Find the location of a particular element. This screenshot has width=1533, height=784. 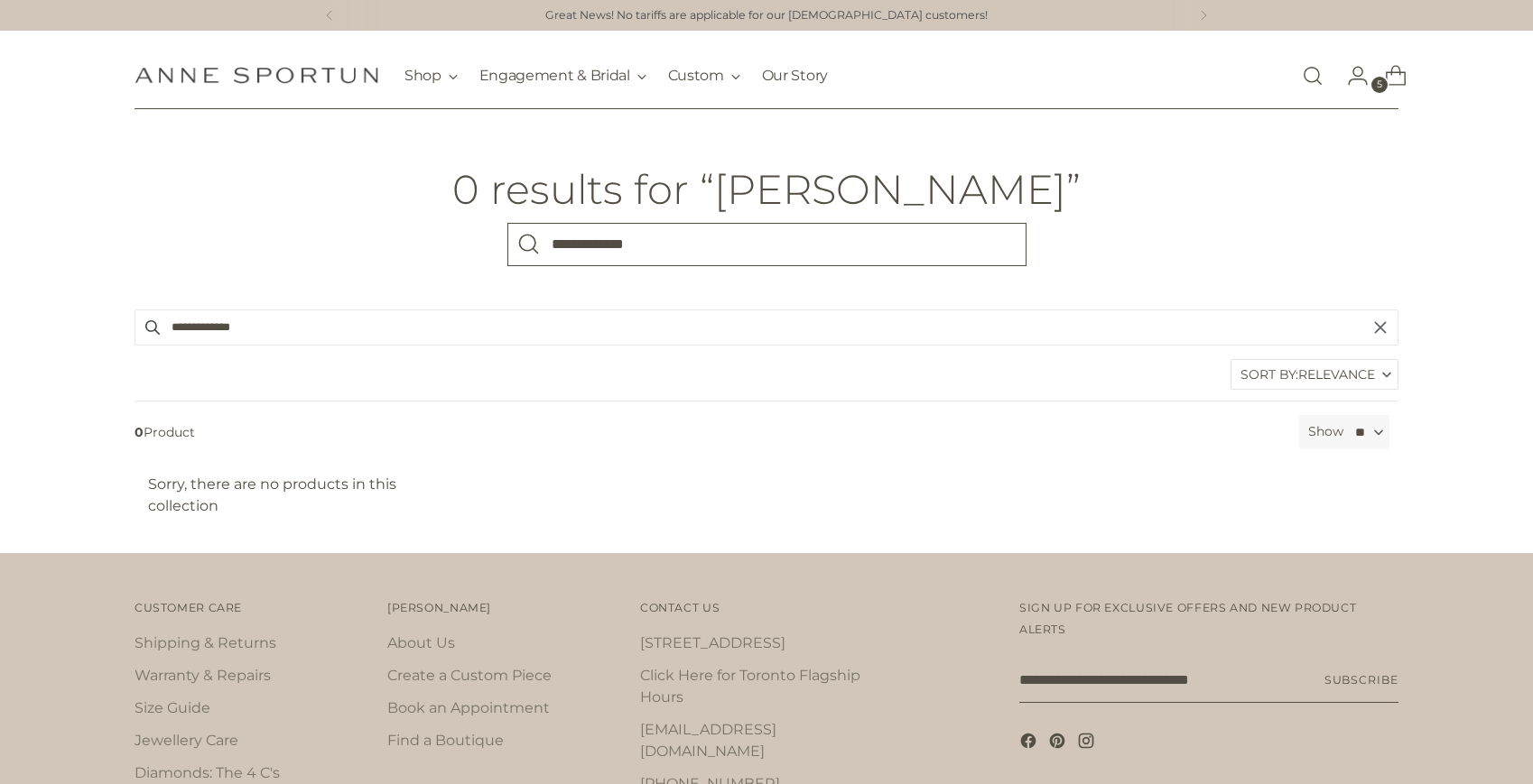

a: Anne Sportun Fine Jewellery is located at coordinates (256, 75).